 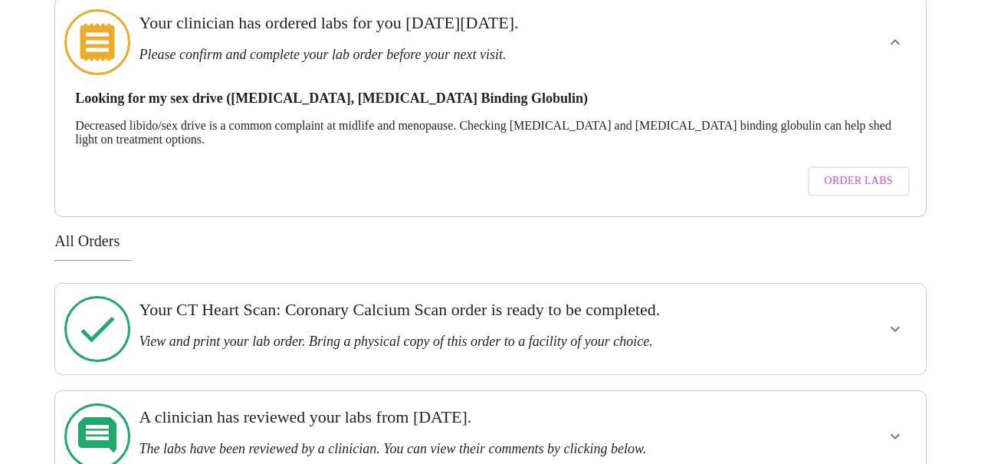 I want to click on span: Order Labs, so click(x=858, y=181).